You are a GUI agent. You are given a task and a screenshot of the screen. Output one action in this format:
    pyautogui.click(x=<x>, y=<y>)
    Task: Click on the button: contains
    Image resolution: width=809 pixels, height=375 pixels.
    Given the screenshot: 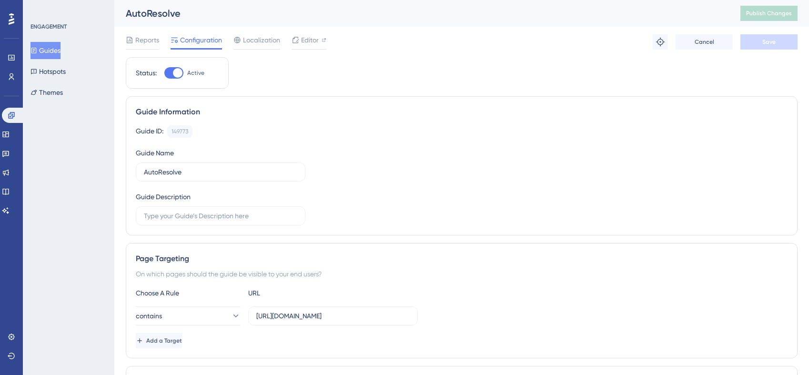 What is the action you would take?
    pyautogui.click(x=188, y=316)
    